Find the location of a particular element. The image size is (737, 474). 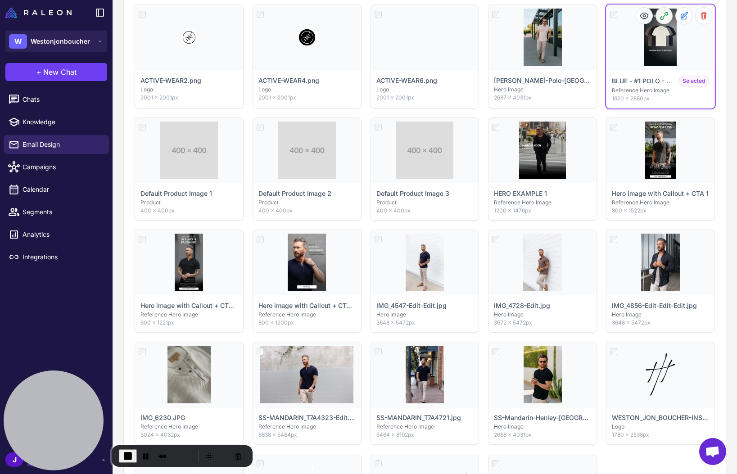

div: W is located at coordinates (18, 41).